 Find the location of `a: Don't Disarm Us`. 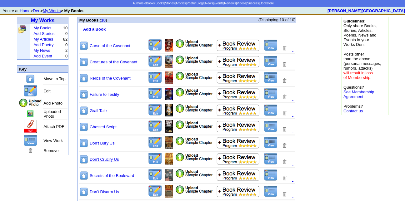

a: Don't Disarm Us is located at coordinates (104, 192).